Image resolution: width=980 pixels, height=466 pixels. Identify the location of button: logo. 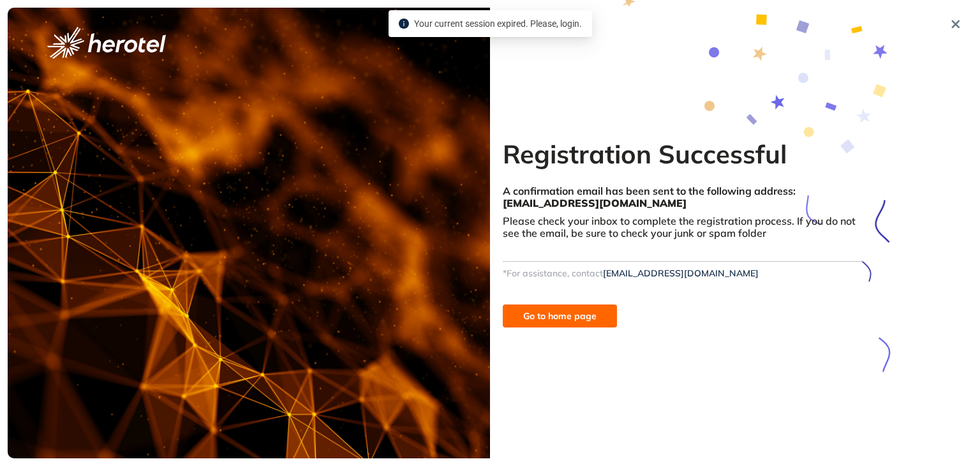
(107, 43).